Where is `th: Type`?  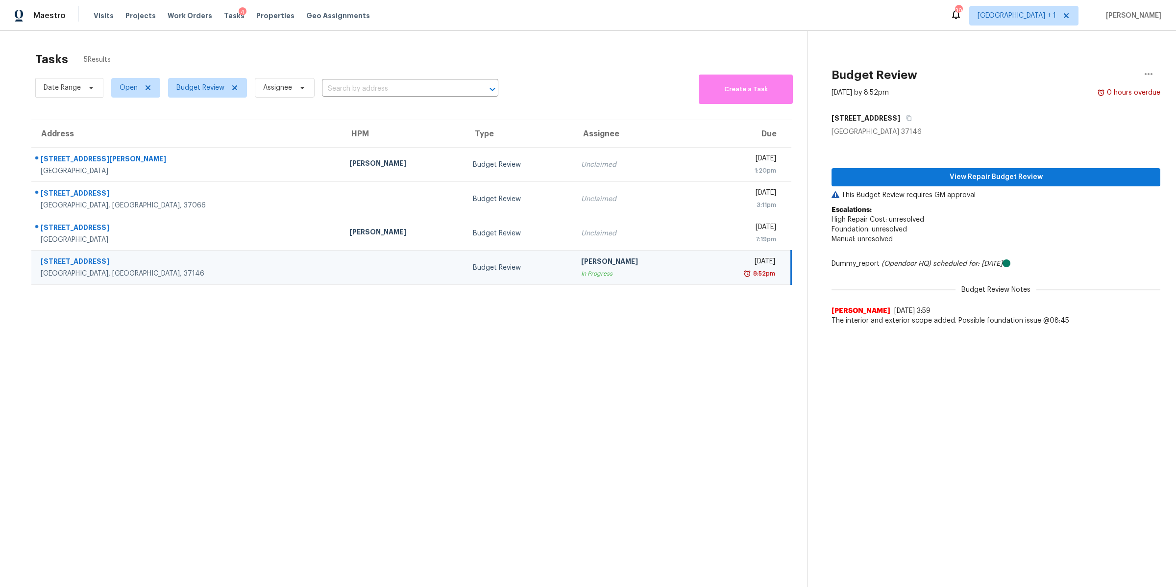 th: Type is located at coordinates (519, 134).